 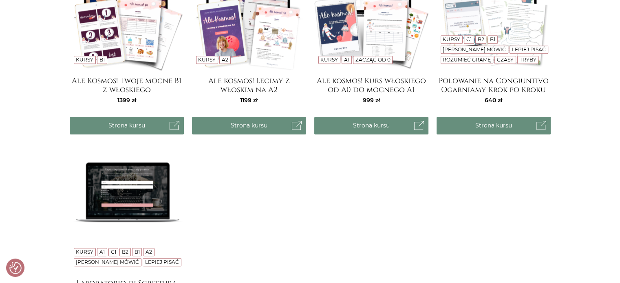 I want to click on h4: Ale Kosmos! Twoje mocne B1 z włoskiego, so click(x=127, y=85).